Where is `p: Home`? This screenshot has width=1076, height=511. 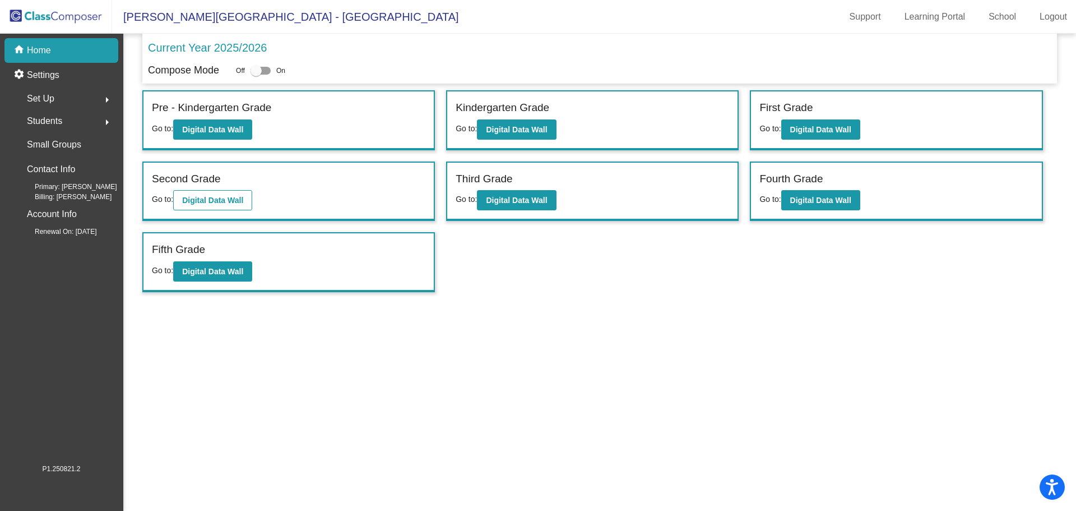
p: Home is located at coordinates (39, 50).